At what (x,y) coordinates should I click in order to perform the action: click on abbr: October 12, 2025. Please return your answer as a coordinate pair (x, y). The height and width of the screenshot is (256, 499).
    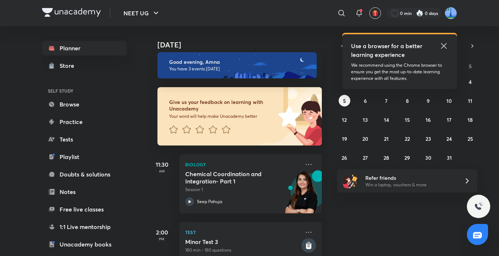
    Looking at the image, I should click on (344, 120).